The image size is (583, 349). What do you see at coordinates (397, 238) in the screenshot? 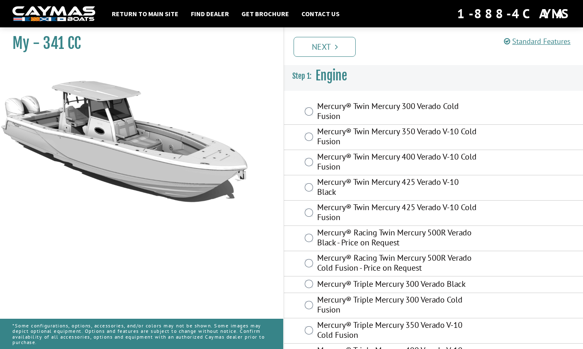
I see `label: Mercury® Racing Twin Mercury 500R Verado Black - Price on Request` at bounding box center [397, 238].